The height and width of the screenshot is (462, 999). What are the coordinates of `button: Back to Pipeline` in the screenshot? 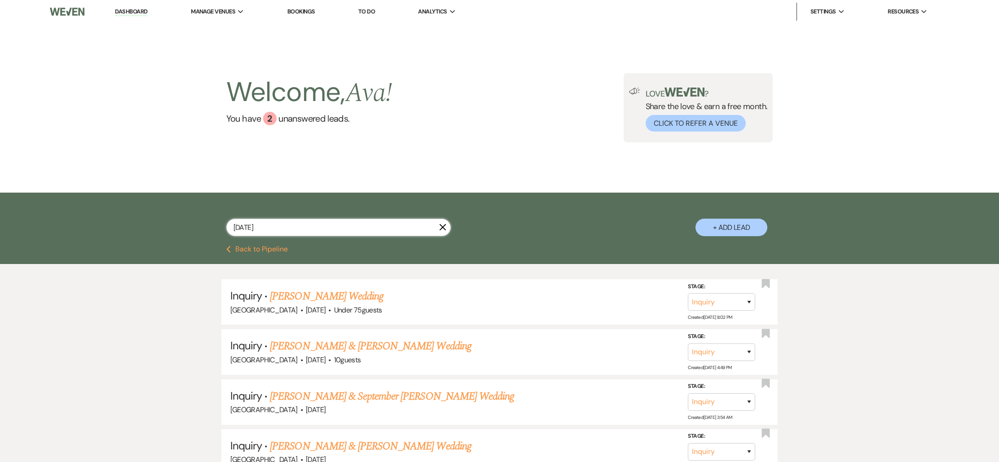 It's located at (257, 249).